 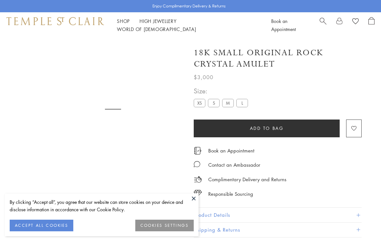 What do you see at coordinates (189, 6) in the screenshot?
I see `p: Enjoy Complimentary Delivery & Returns` at bounding box center [189, 6].